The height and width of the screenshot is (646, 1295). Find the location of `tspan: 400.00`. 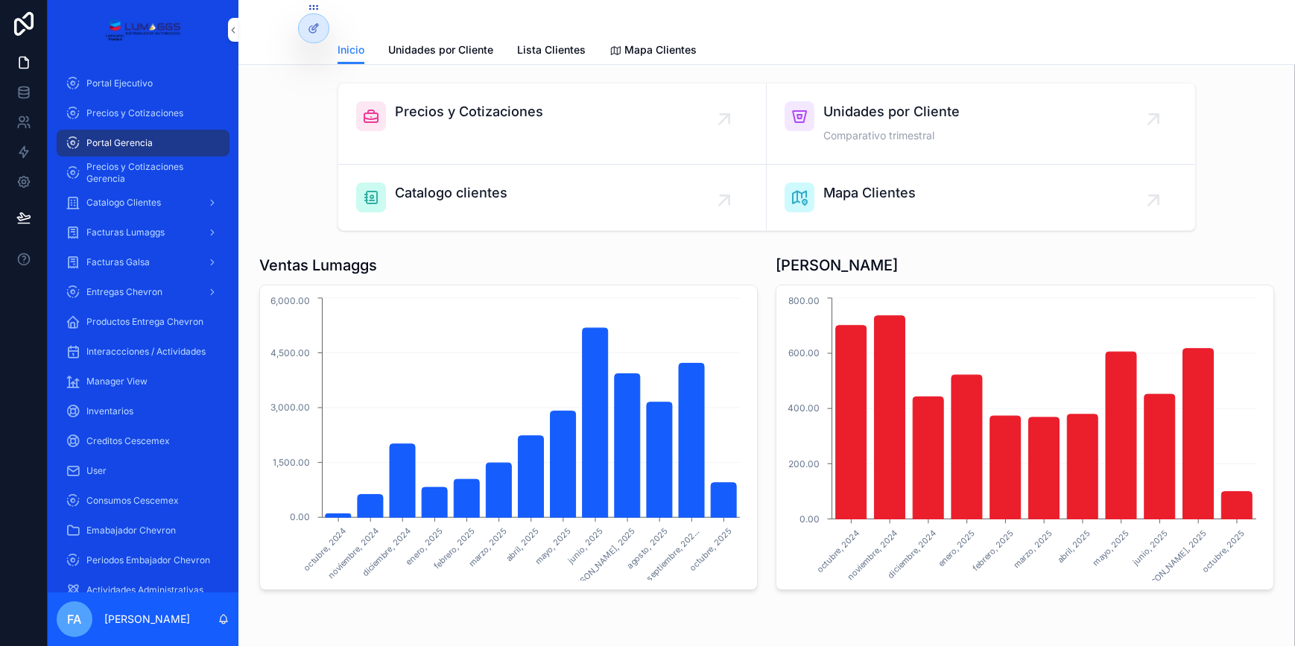

tspan: 400.00 is located at coordinates (804, 407).